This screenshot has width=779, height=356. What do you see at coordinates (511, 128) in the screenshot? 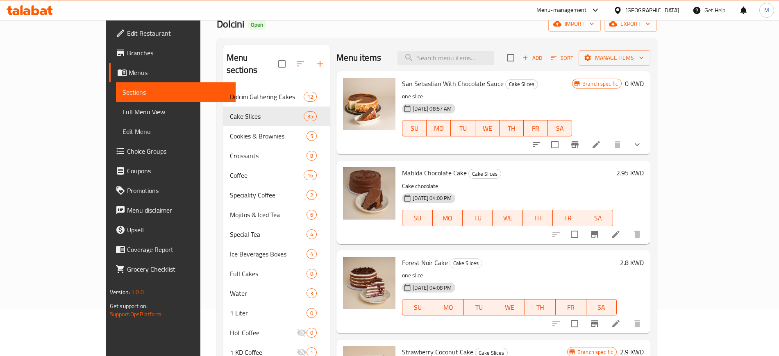
I see `button: TH` at bounding box center [511, 128].